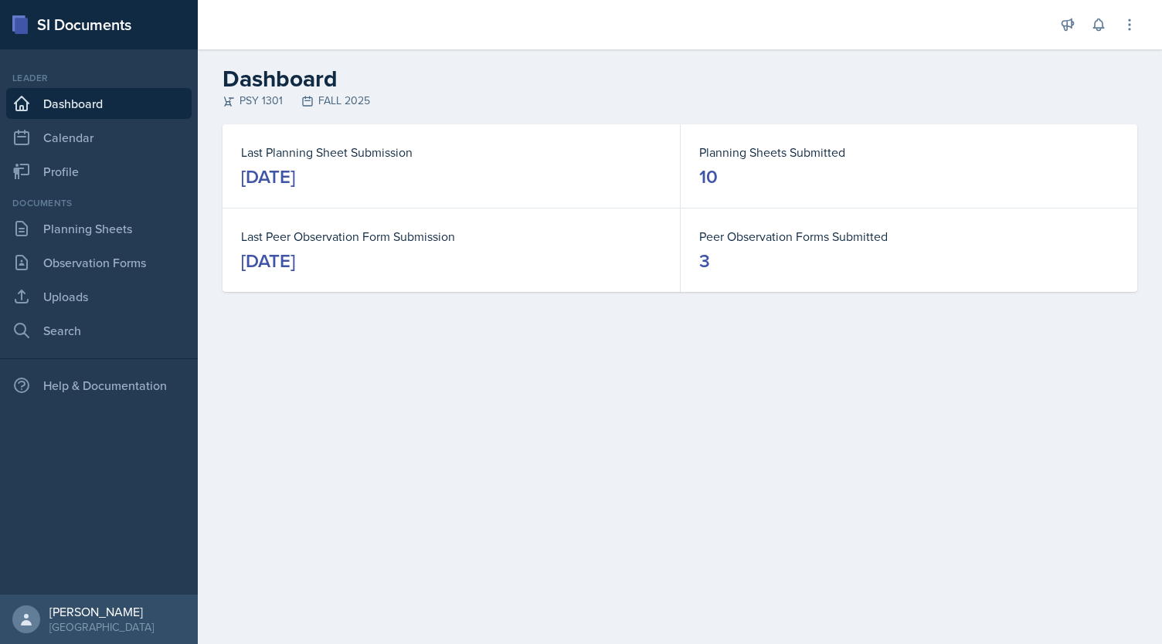  Describe the element at coordinates (99, 263) in the screenshot. I see `a: Observation Forms` at that location.